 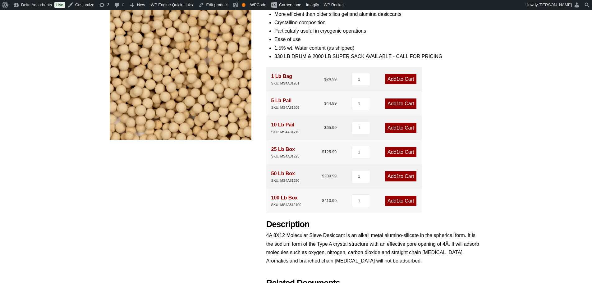 I want to click on li: 330 LB DRUM & 2000 LB SUPER SACK AVAILABLE - CALL FOR PRICING, so click(x=378, y=56).